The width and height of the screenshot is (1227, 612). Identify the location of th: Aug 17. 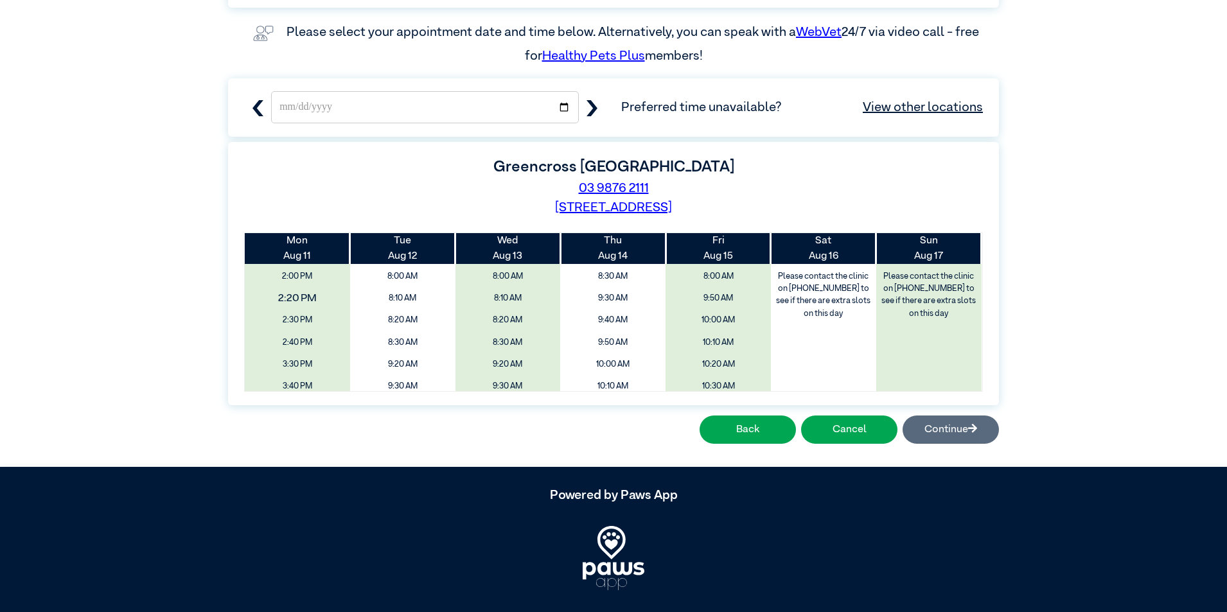
(929, 249).